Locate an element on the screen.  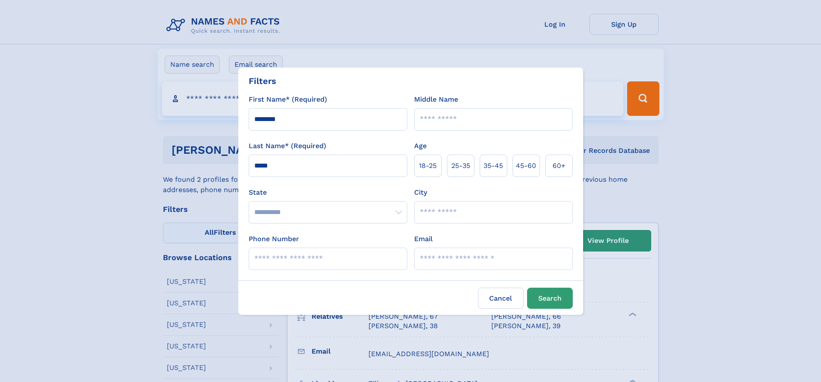
label: Last Name* (Required) is located at coordinates (287, 146).